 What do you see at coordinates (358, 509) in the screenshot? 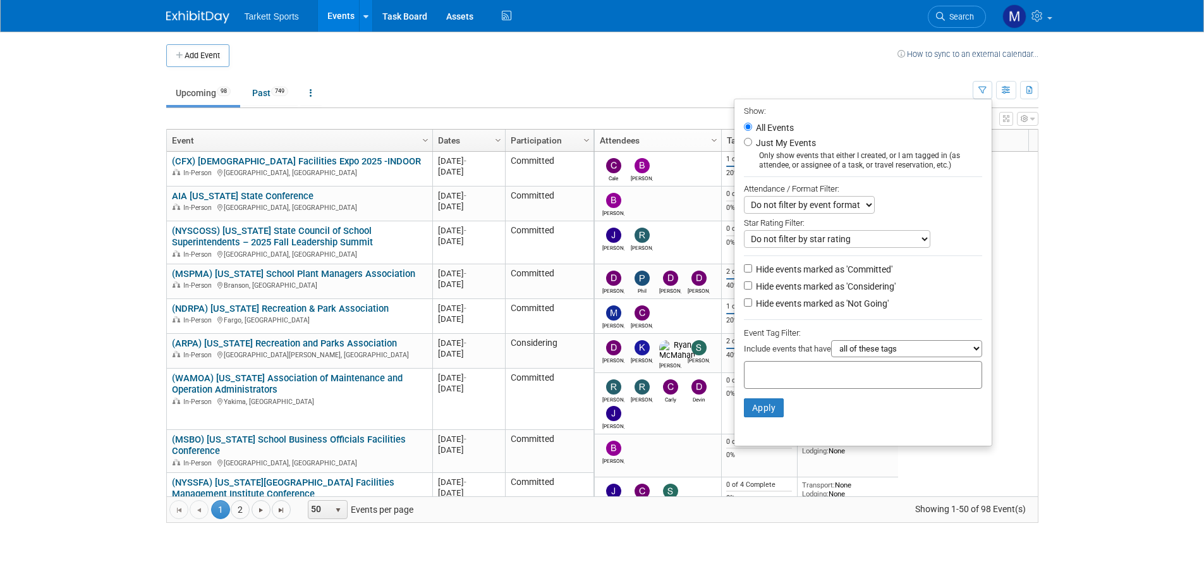
I see `span: Events per page` at bounding box center [358, 509].